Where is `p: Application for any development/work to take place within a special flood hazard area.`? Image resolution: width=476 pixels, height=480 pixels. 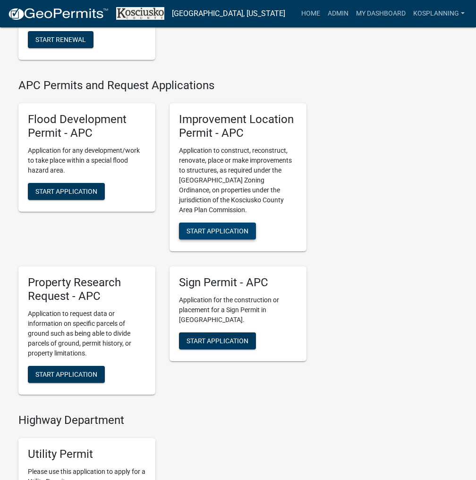
p: Application for any development/work to take place within a special flood hazard area. is located at coordinates (87, 160).